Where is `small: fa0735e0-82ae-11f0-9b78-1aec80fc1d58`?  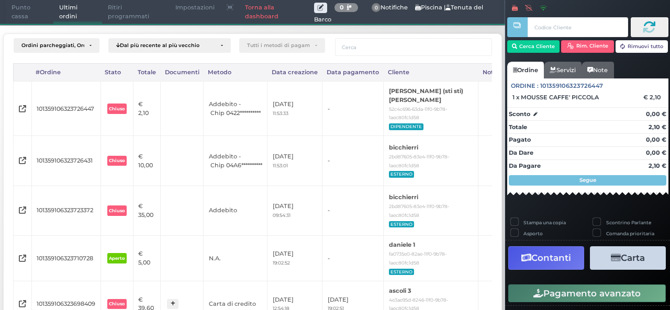
small: fa0735e0-82ae-11f0-9b78-1aec80fc1d58 is located at coordinates (418, 258).